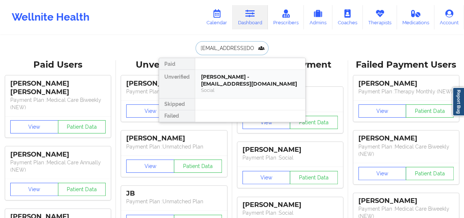  Describe the element at coordinates (217, 17) in the screenshot. I see `a: Calendar` at that location.